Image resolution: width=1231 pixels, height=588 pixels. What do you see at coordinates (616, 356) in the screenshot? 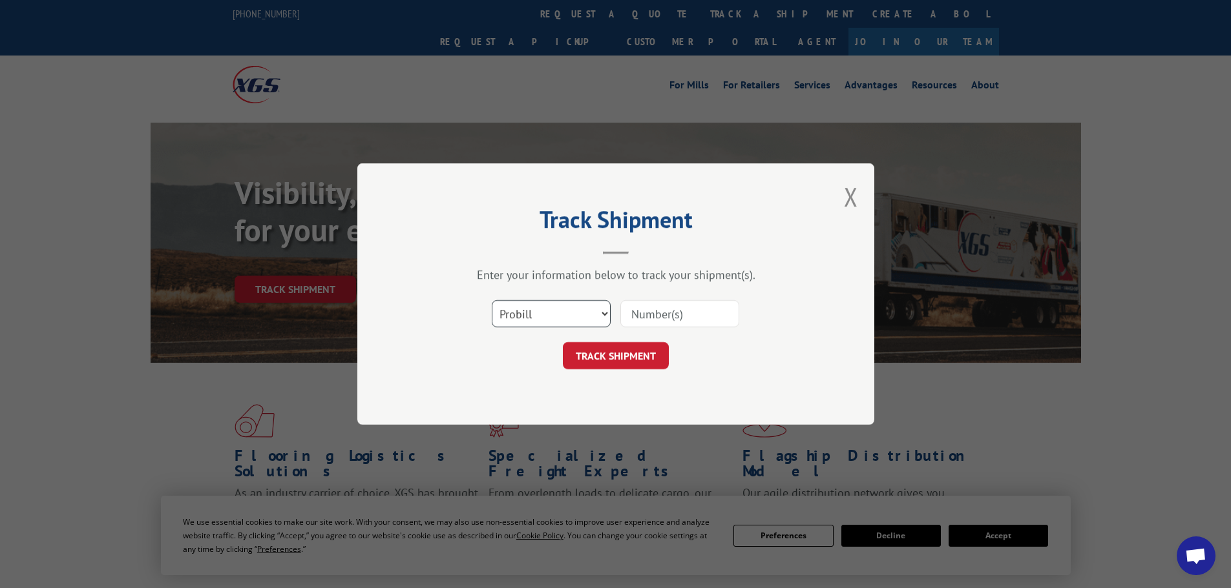
I see `button: TRACK SHIPMENT` at bounding box center [616, 356].